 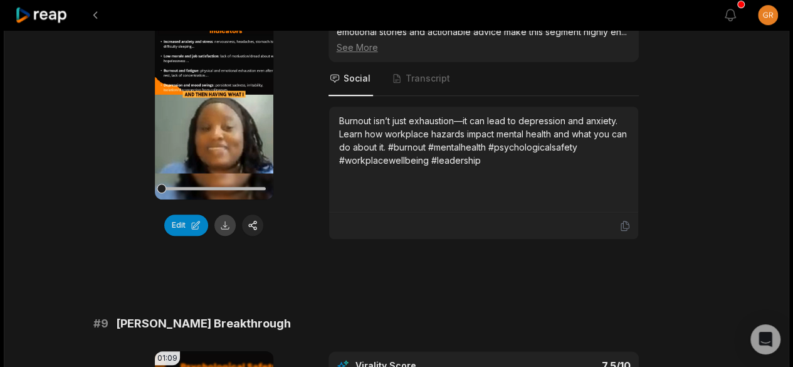 What do you see at coordinates (101, 323) in the screenshot?
I see `span: # 9` at bounding box center [101, 323].